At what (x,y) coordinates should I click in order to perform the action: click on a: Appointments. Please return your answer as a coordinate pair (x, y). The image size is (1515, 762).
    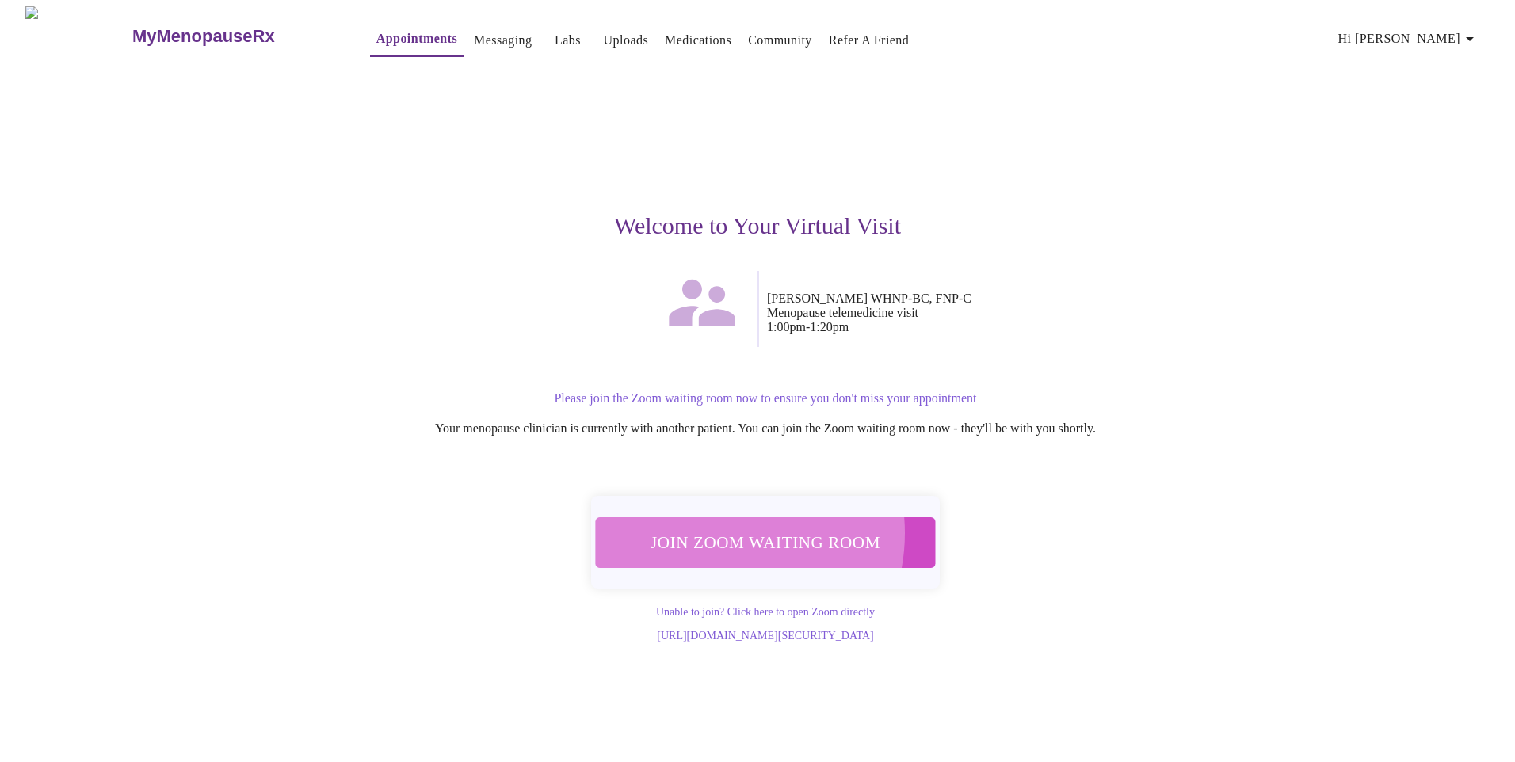
    Looking at the image, I should click on (417, 39).